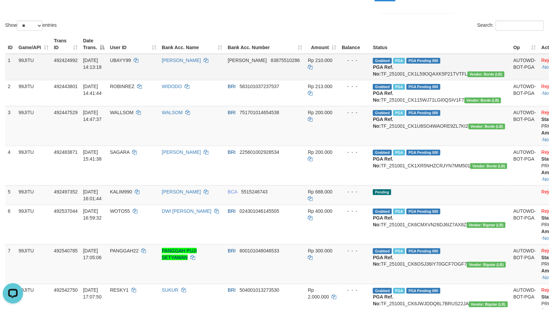 The height and width of the screenshot is (309, 549). I want to click on th: ID, so click(11, 44).